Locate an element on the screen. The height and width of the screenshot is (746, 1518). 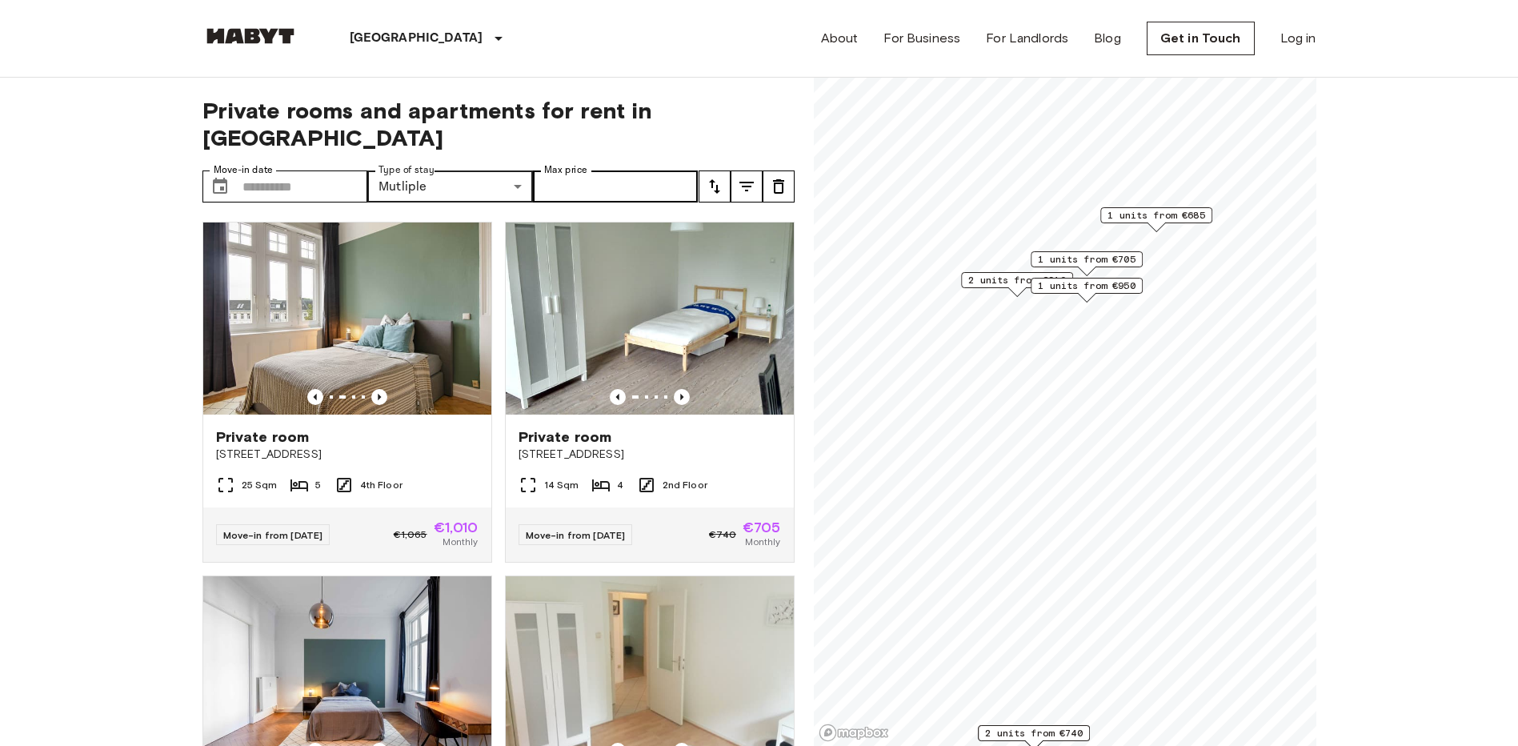
img: Marketing picture of unit DE-03-001-002-01HF is located at coordinates (347, 318).